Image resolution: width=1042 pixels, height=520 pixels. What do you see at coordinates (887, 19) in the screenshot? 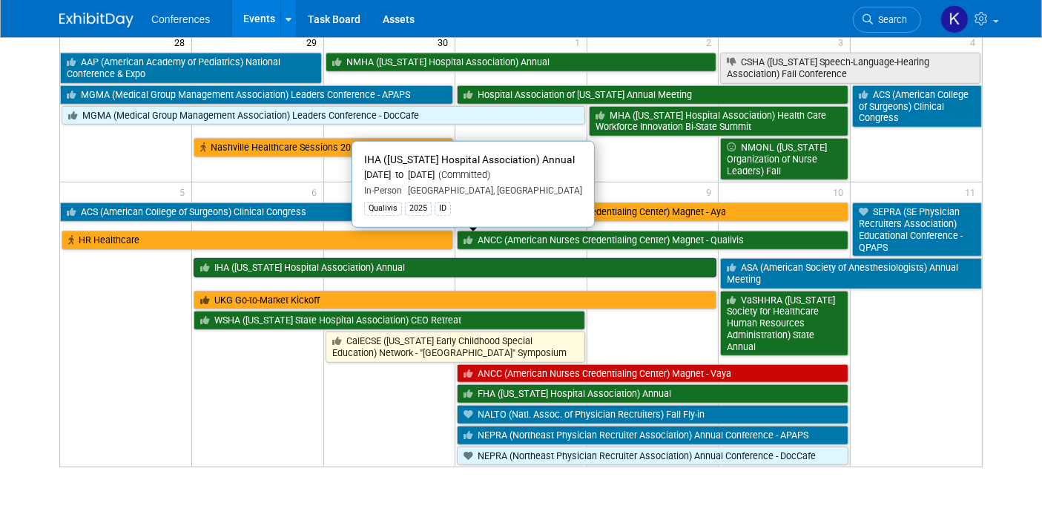
I see `a: Search` at bounding box center [887, 19].